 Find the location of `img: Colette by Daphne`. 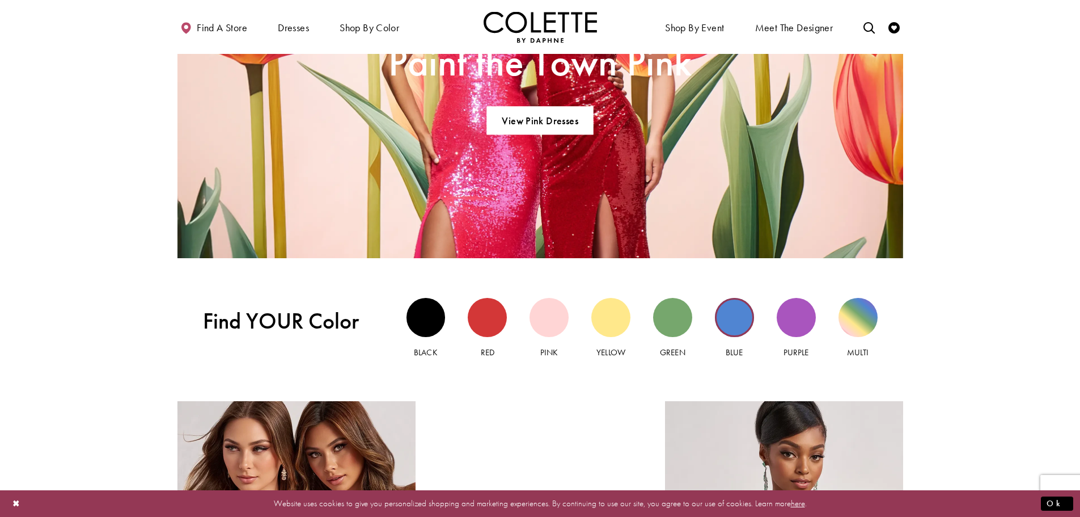

img: Colette by Daphne is located at coordinates (540, 27).